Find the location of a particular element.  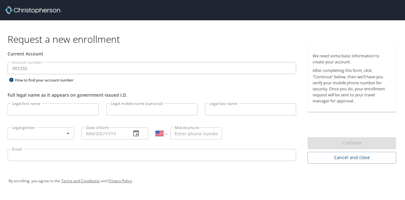

button: Cancel and close is located at coordinates (352, 157).